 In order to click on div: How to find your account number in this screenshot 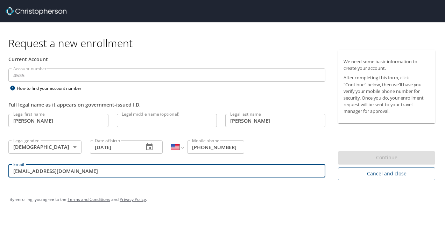, I will do `click(52, 88)`.